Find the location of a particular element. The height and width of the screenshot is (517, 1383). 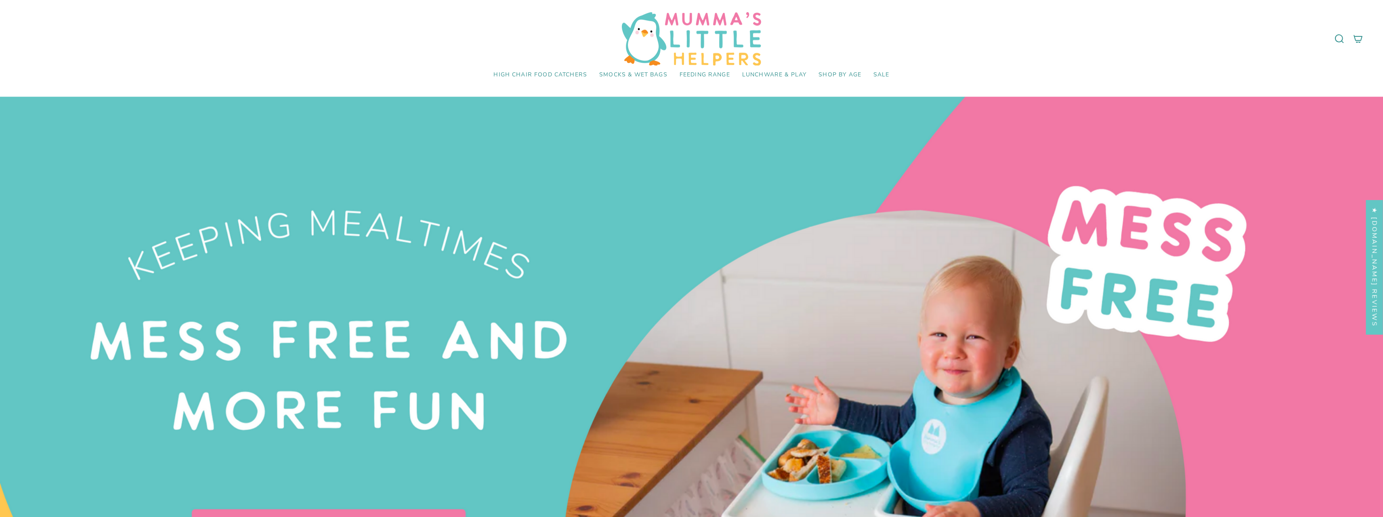

span: Smocks & Wet Bags is located at coordinates (633, 75).